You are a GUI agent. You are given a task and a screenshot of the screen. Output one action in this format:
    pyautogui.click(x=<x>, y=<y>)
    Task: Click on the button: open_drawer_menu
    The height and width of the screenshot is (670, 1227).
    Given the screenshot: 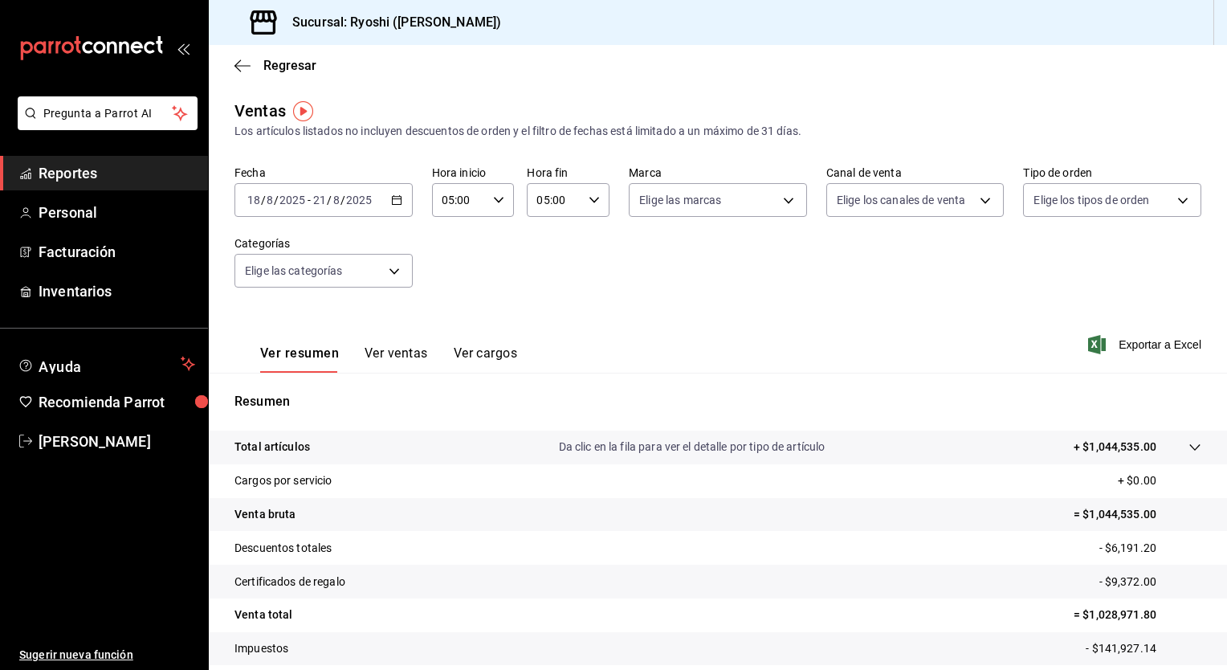 What is the action you would take?
    pyautogui.click(x=183, y=48)
    